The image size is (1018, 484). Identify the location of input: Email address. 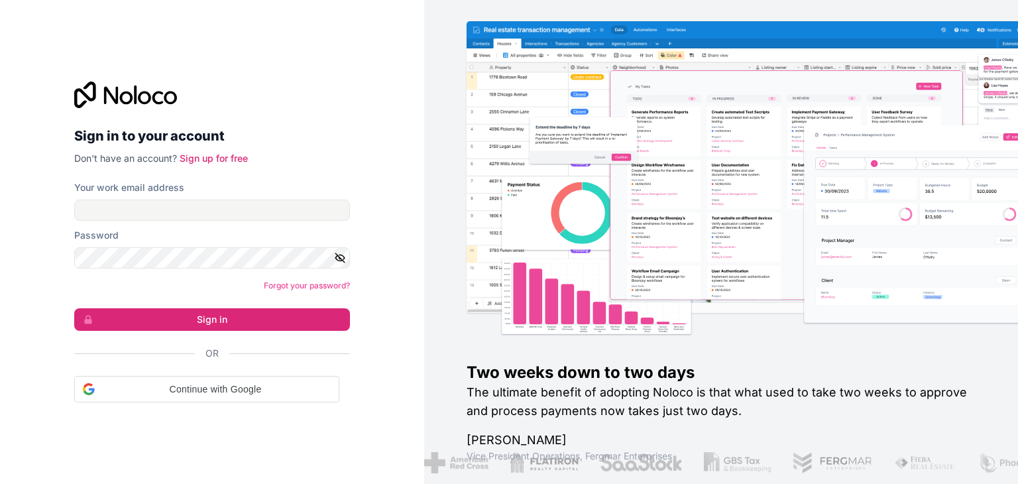
(212, 210).